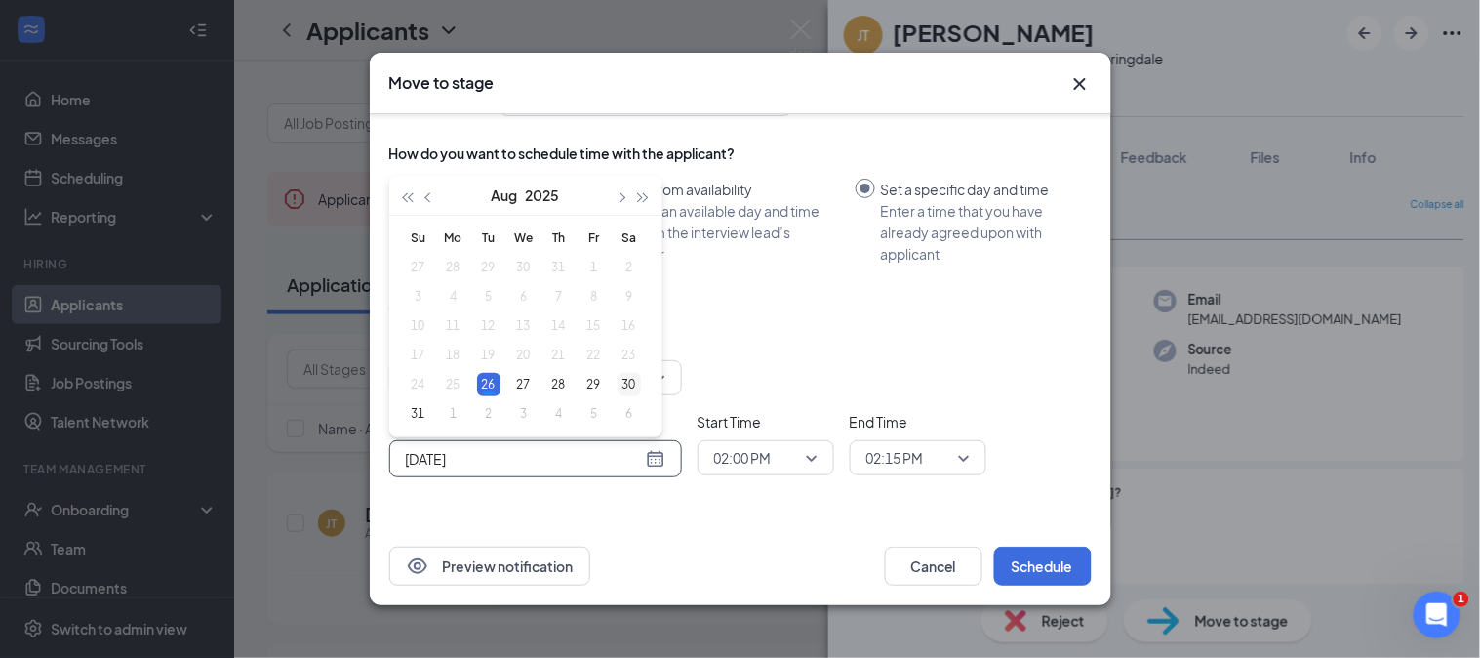 The image size is (1480, 658). What do you see at coordinates (629, 384) in the screenshot?
I see `td: 2025-08-30` at bounding box center [629, 384].